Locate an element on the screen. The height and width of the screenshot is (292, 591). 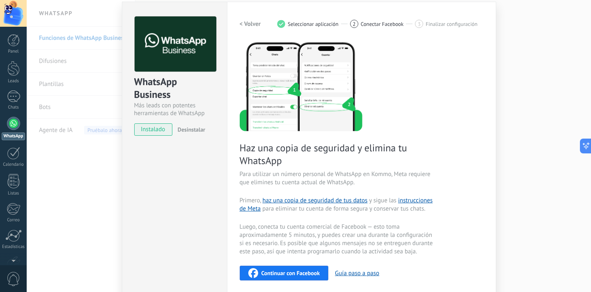
span: Conectar Facebook is located at coordinates (382, 24).